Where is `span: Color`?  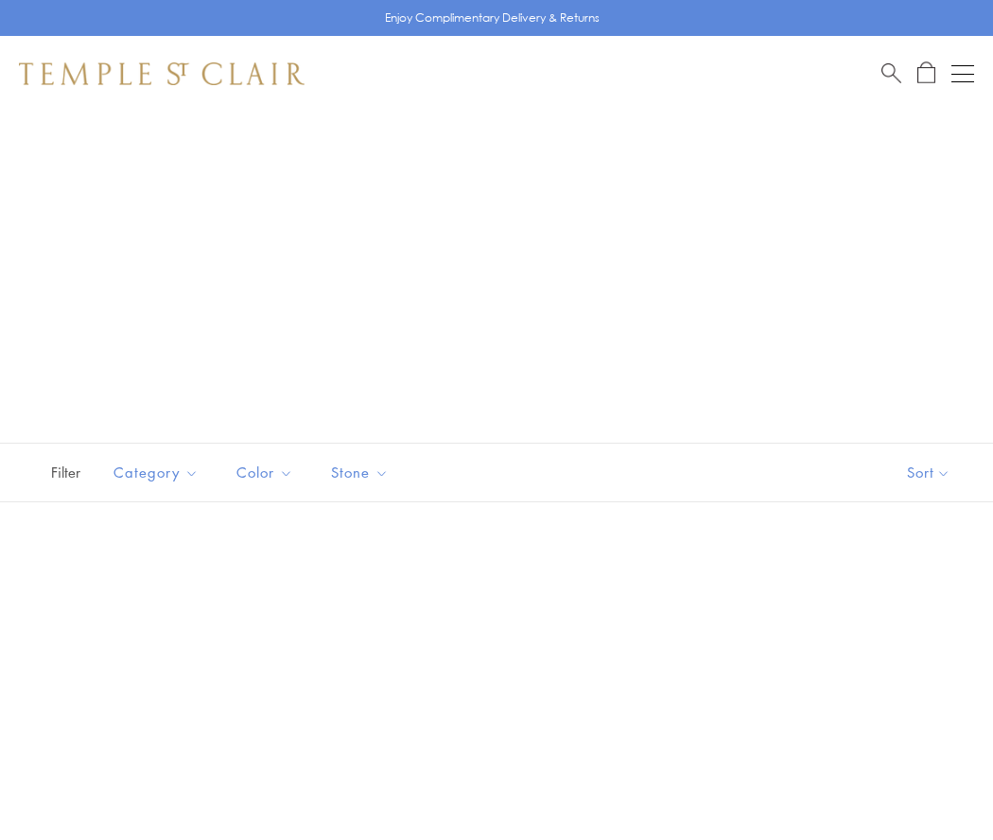
span: Color is located at coordinates (267, 472).